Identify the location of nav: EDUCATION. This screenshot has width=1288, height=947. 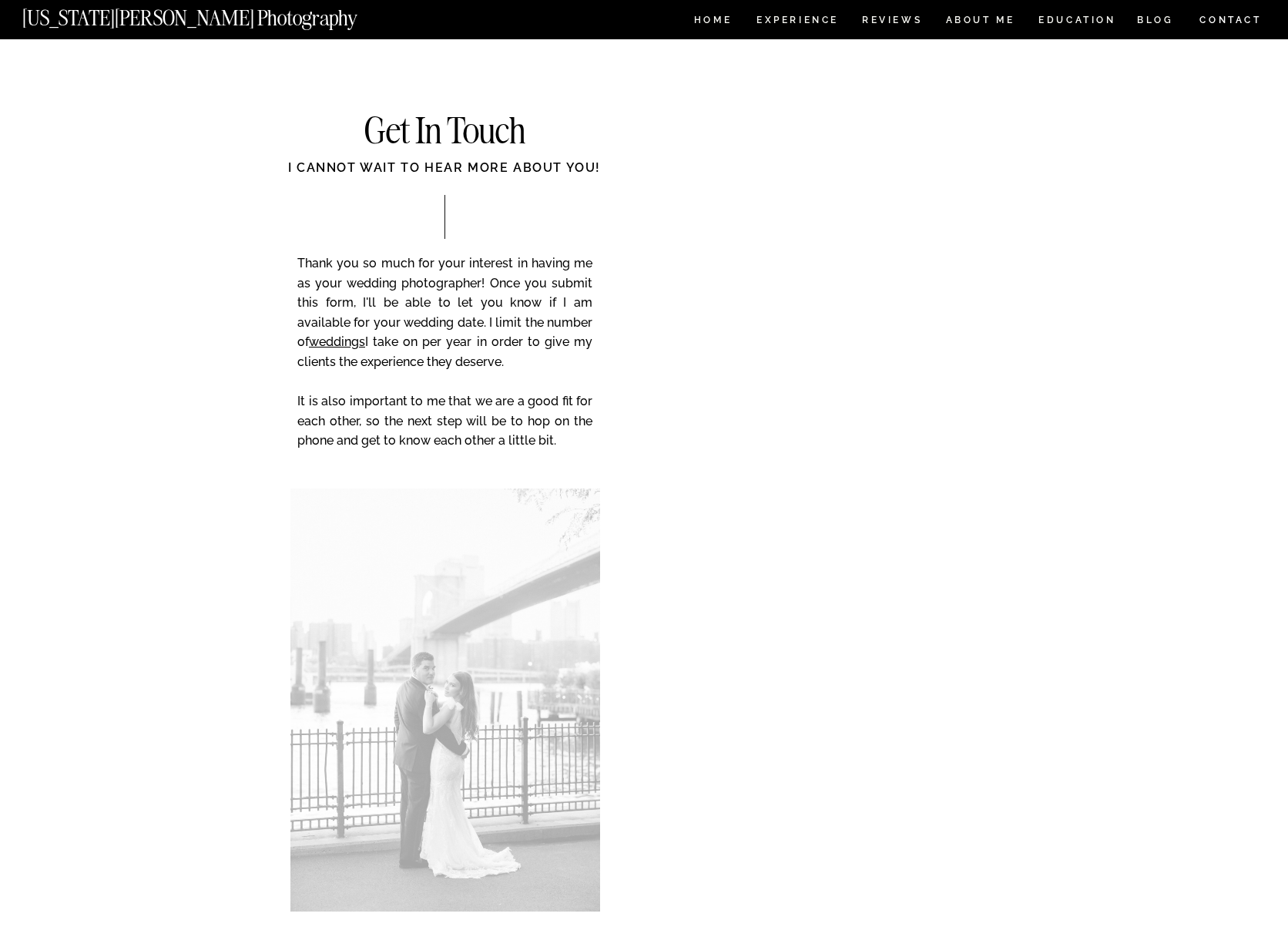
(1077, 22).